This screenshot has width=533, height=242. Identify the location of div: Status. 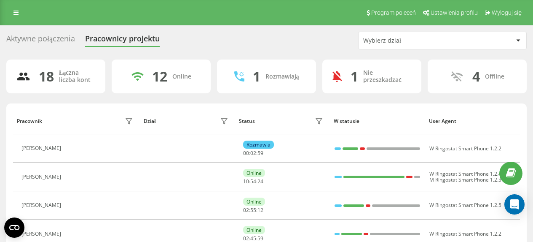
(247, 121).